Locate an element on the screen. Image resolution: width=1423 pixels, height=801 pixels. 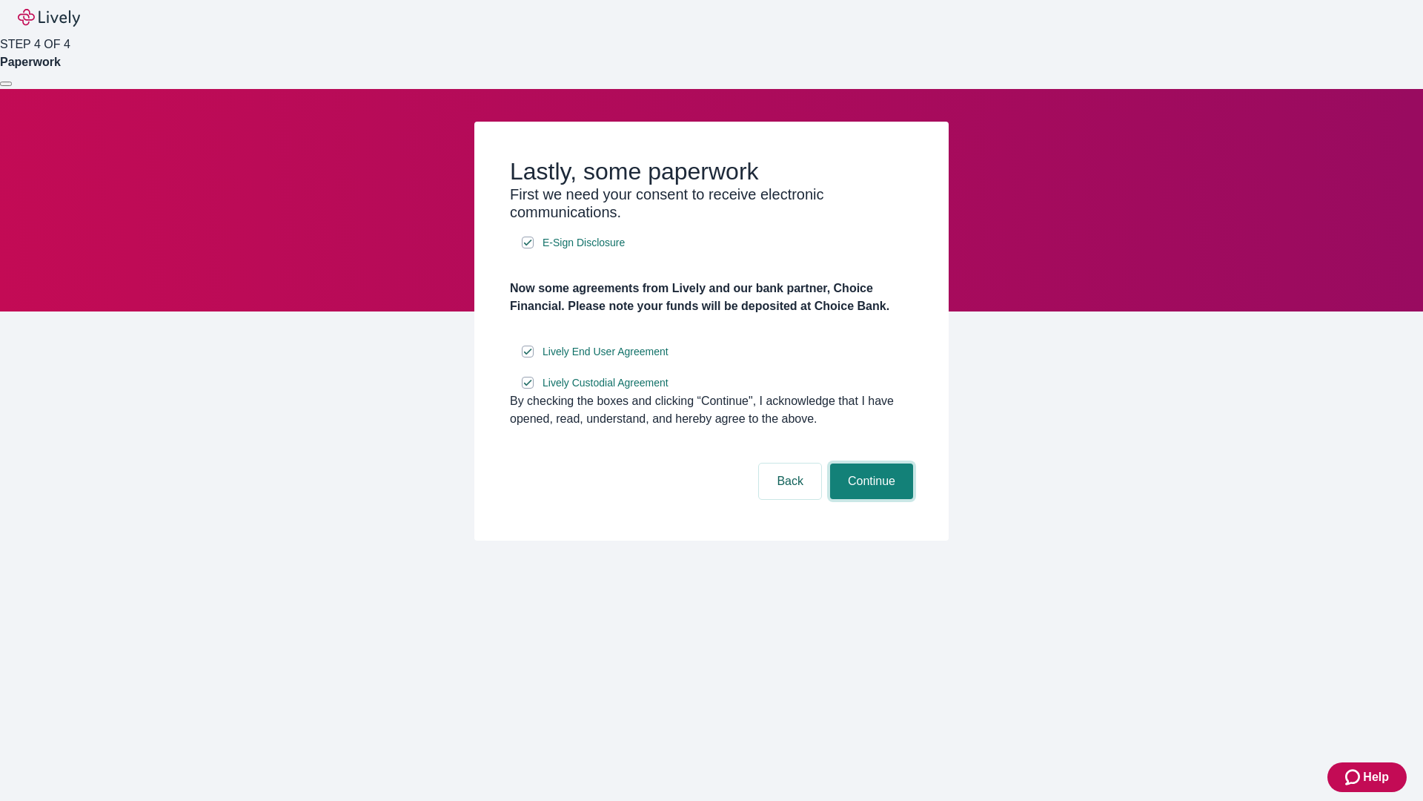
h3: First we need your consent to receive electronic communications. is located at coordinates (712, 203).